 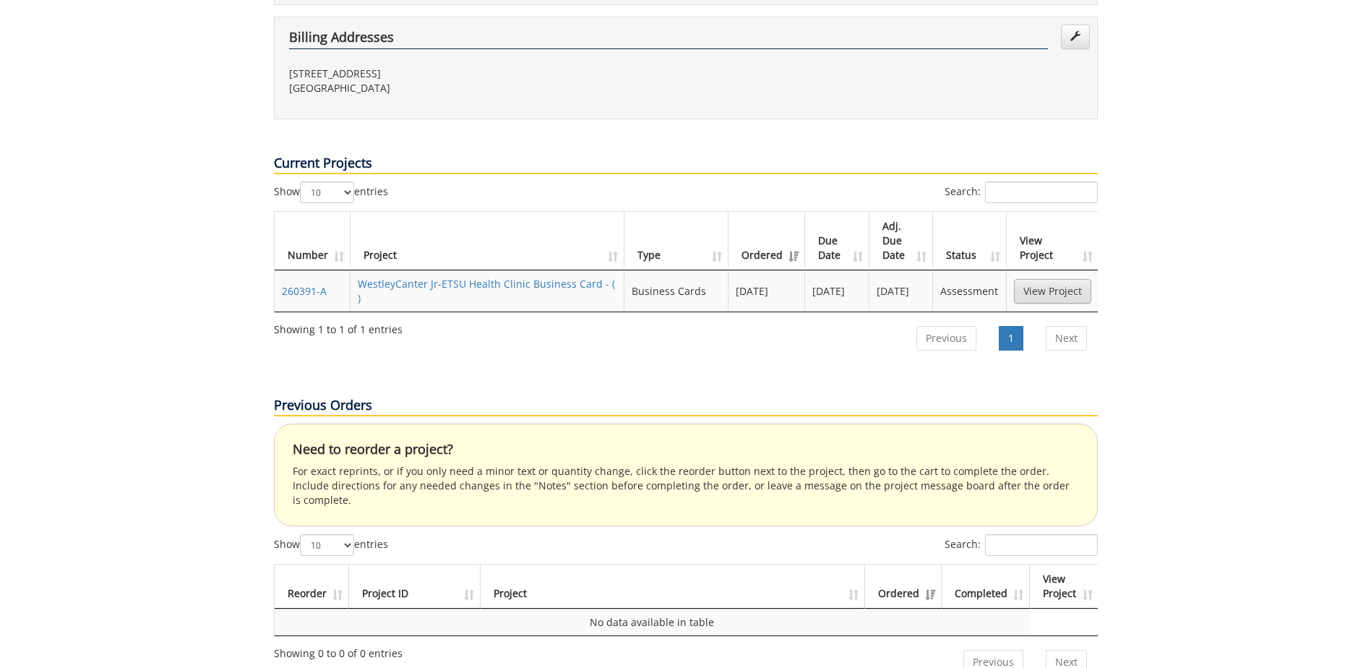 I want to click on h4: Billing Addresses, so click(x=669, y=40).